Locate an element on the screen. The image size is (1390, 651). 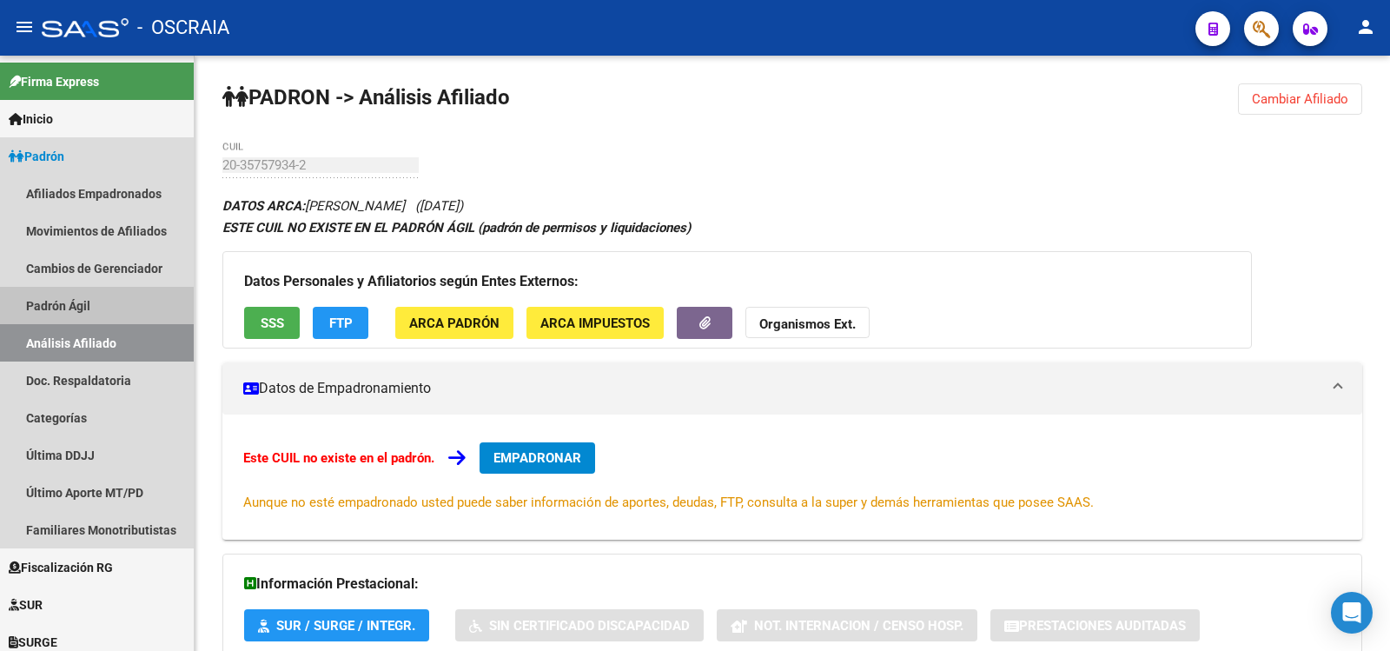
span: Cambiar Afiliado is located at coordinates (1300, 99).